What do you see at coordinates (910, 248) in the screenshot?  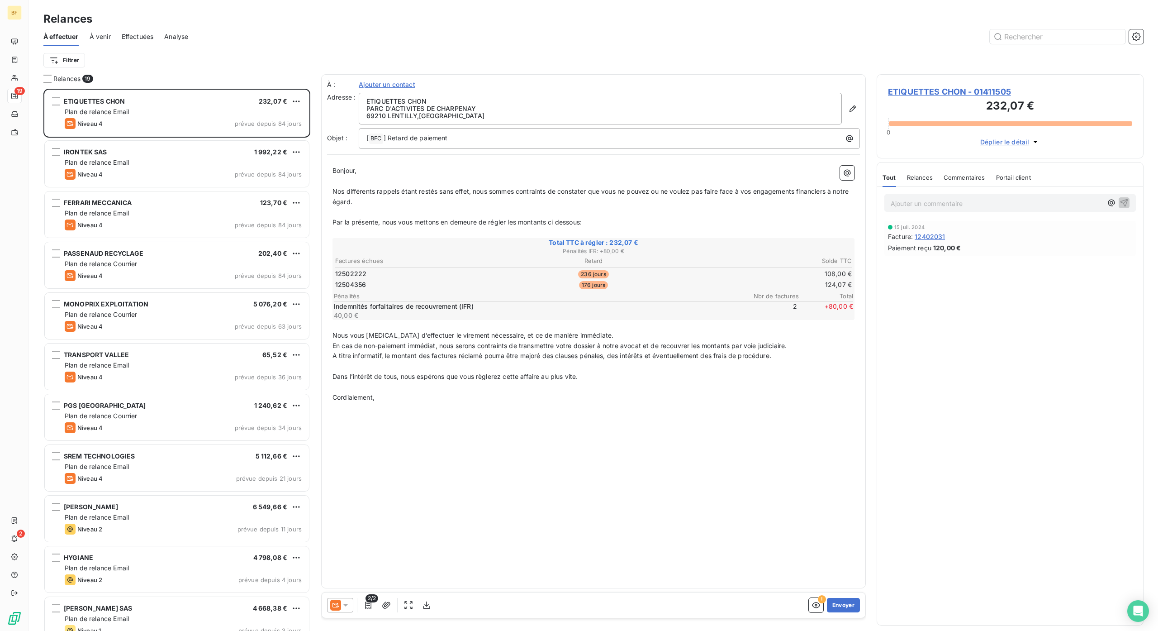 I see `span: Paiement reçu` at bounding box center [910, 248].